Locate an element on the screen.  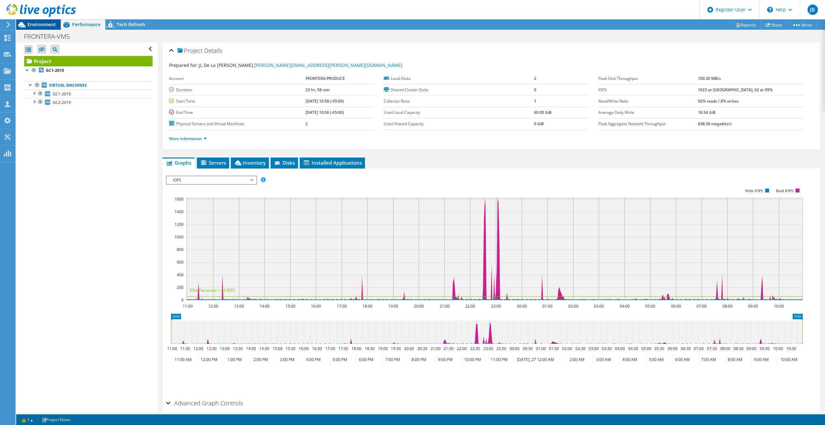
span: GC1-2019 is located at coordinates (62, 94).